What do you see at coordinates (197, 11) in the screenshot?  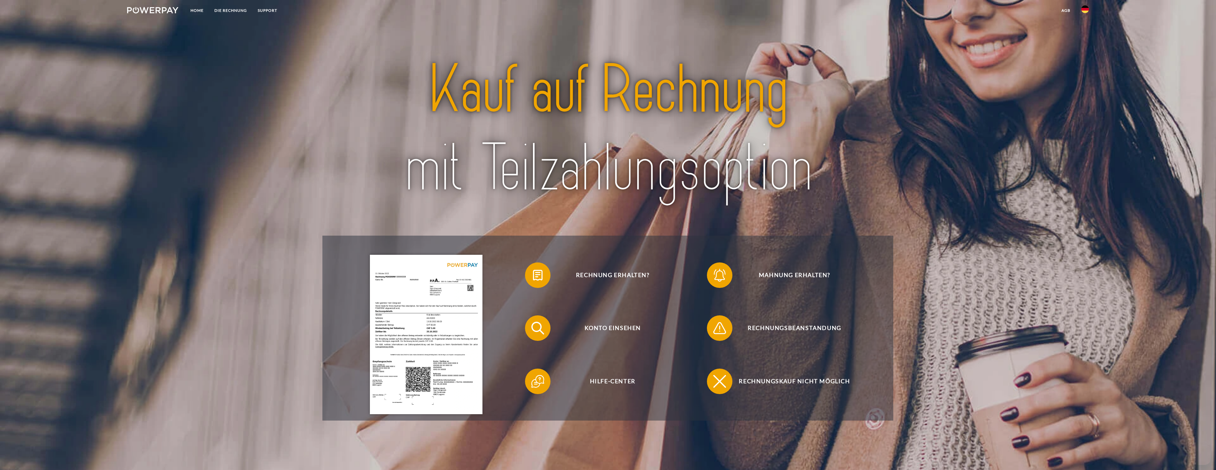 I see `a: Home` at bounding box center [197, 11].